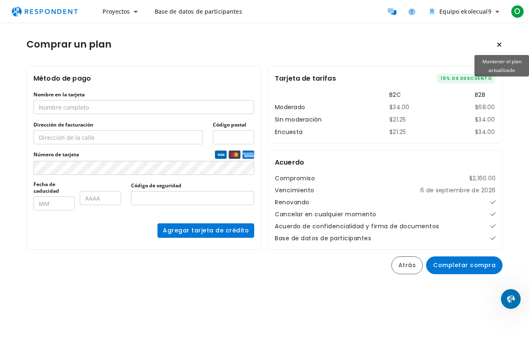 This screenshot has width=529, height=342. Describe the element at coordinates (128, 21) in the screenshot. I see `font: METRO` at that location.